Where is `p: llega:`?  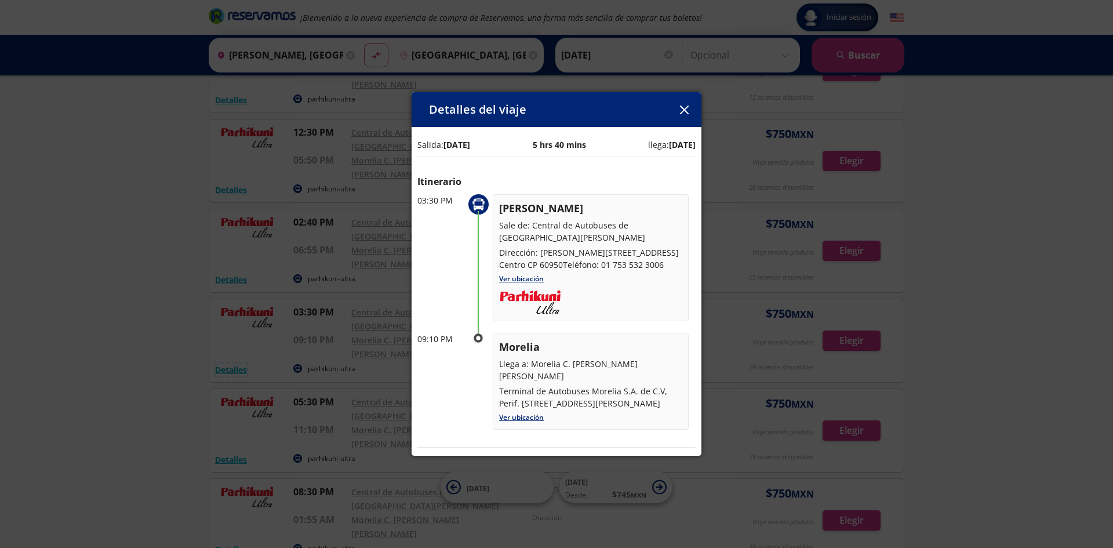
p: llega: is located at coordinates (672, 144).